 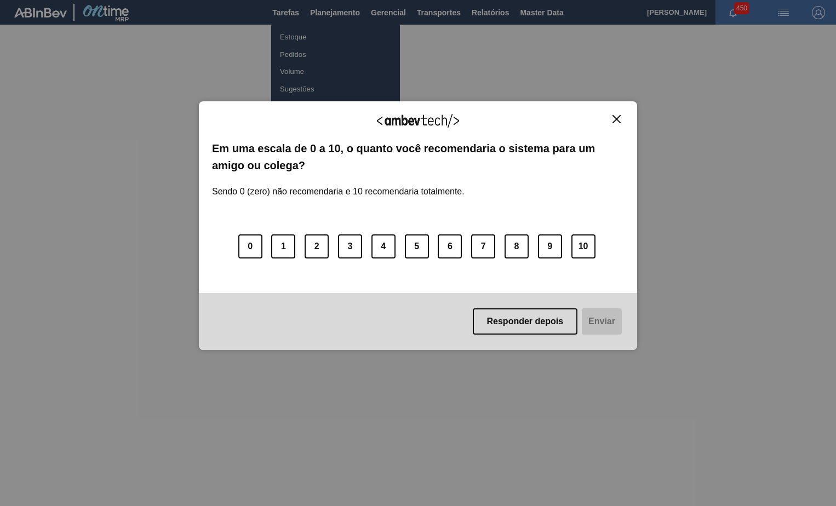 What do you see at coordinates (550, 247) in the screenshot?
I see `button: 9` at bounding box center [550, 247].